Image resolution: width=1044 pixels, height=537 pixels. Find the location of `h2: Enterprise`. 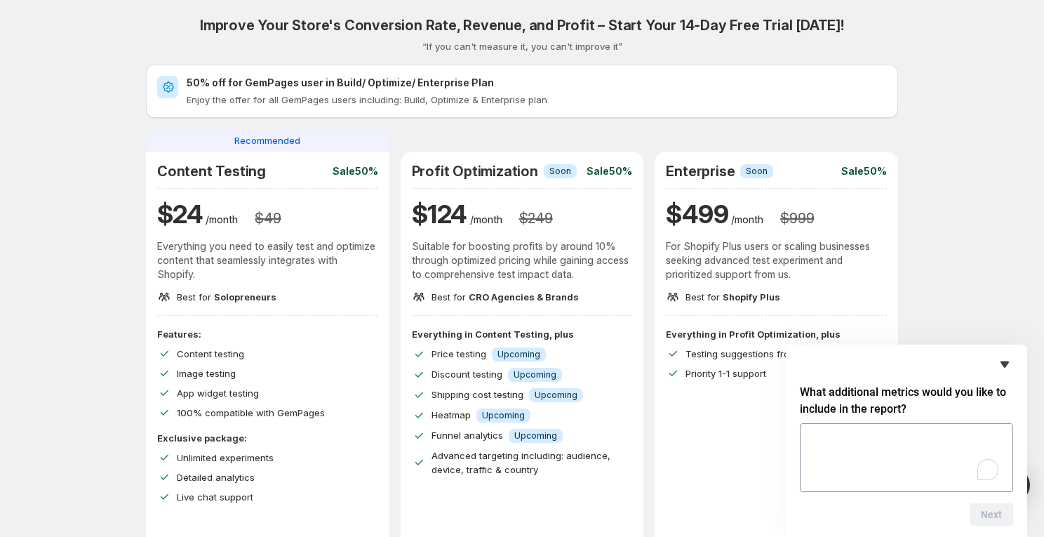

h2: Enterprise is located at coordinates (700, 171).